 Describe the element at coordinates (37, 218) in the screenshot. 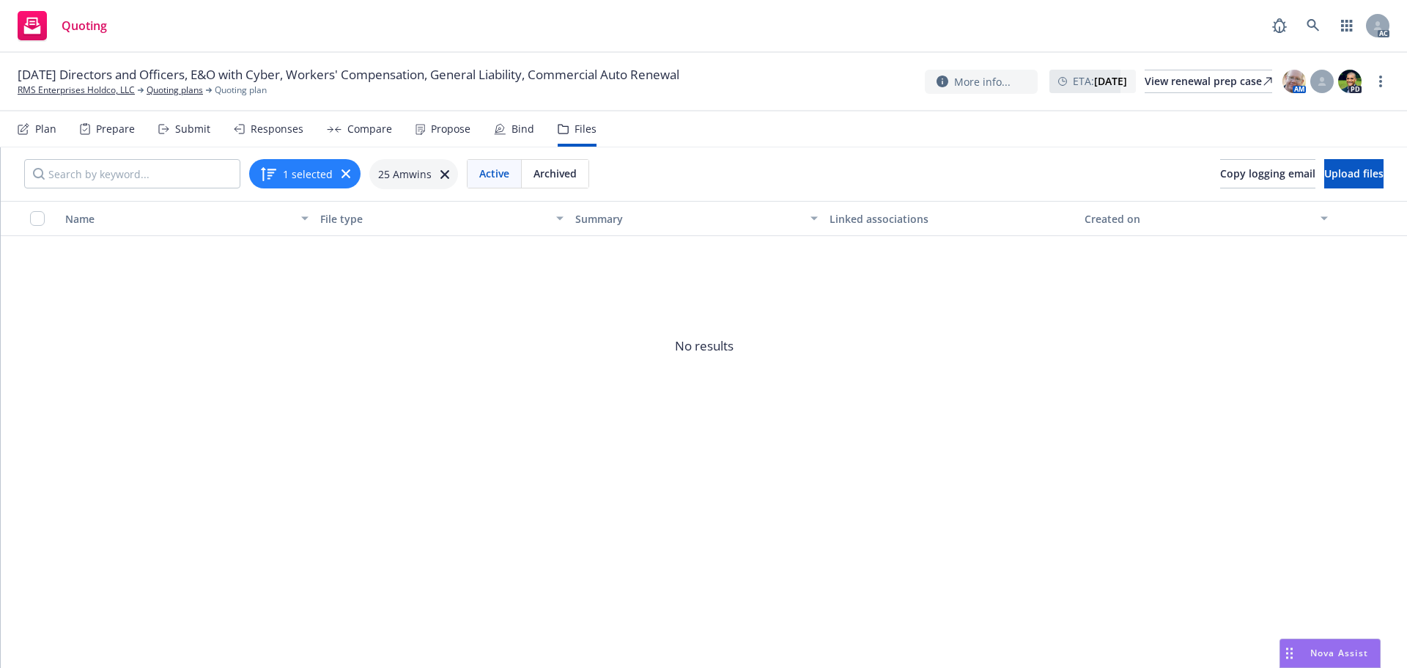

I see `input: Select all` at that location.